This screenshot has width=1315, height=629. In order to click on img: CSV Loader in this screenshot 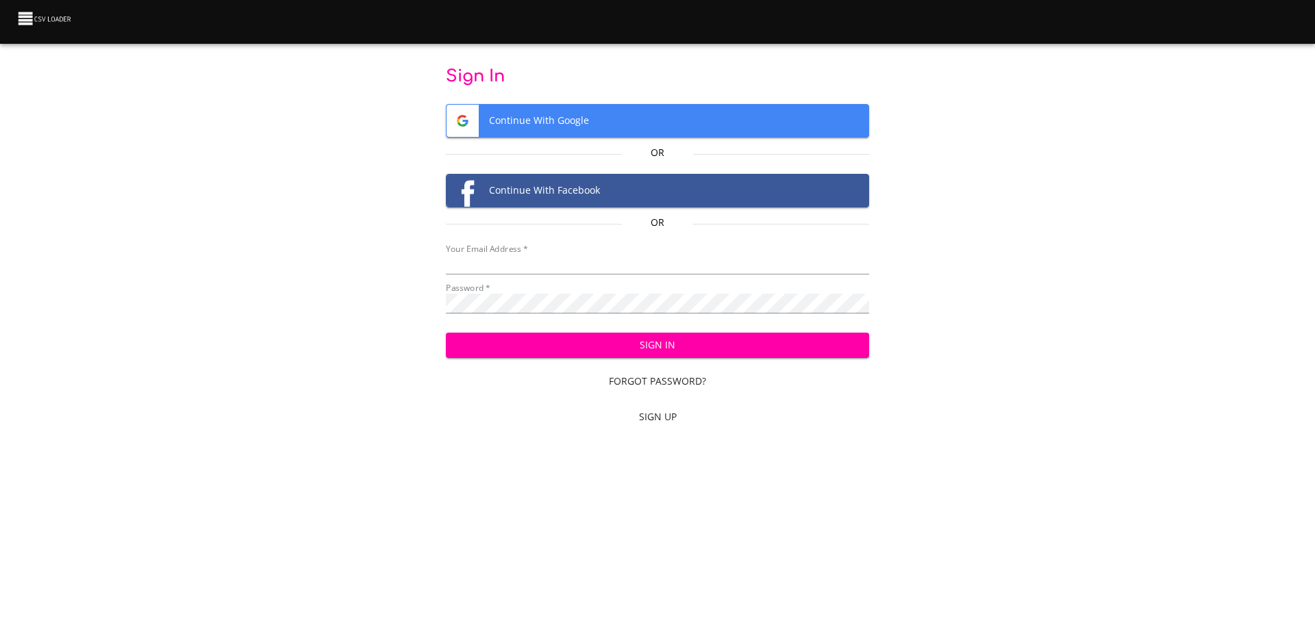, I will do `click(45, 18)`.